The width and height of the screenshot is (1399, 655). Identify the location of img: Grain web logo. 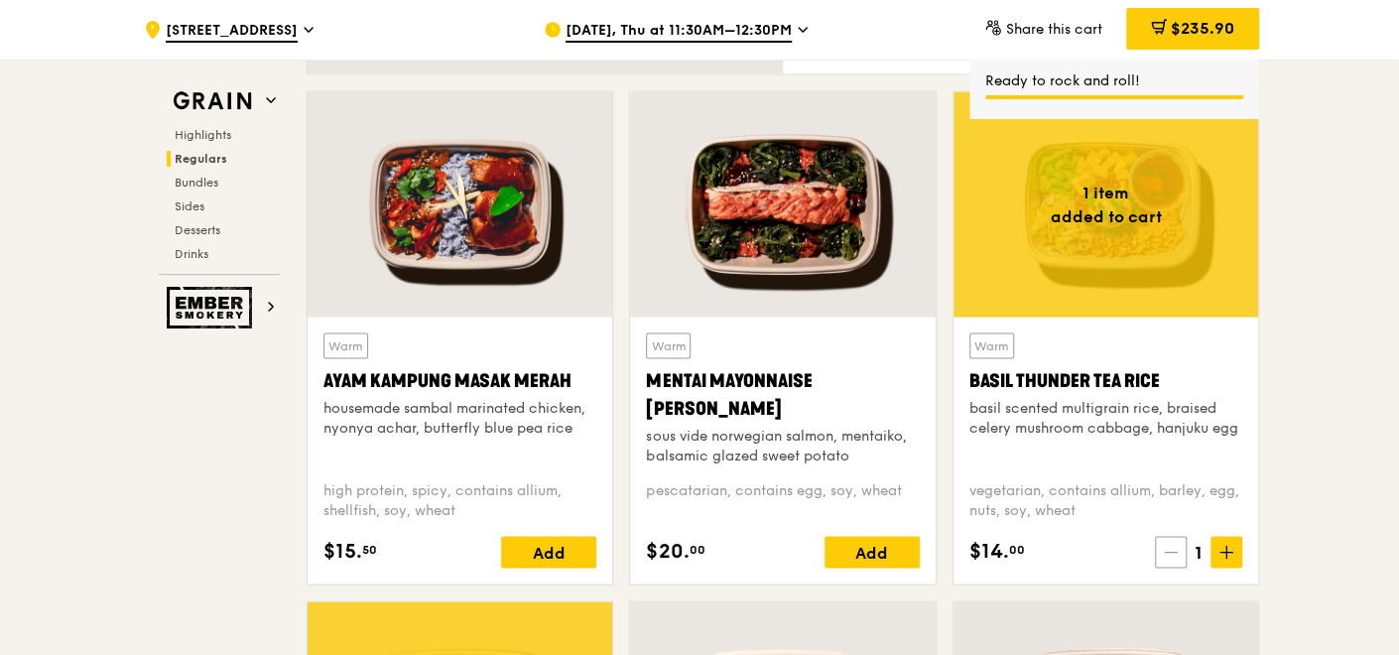
(212, 101).